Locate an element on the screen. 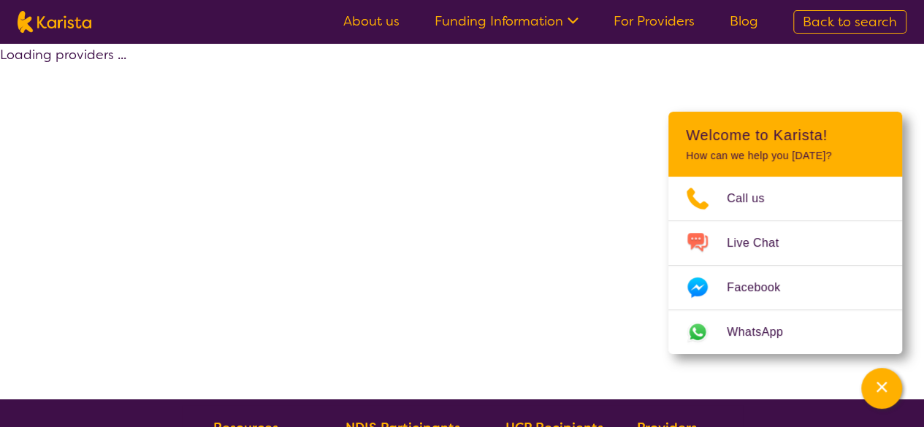  a: Back to search is located at coordinates (850, 22).